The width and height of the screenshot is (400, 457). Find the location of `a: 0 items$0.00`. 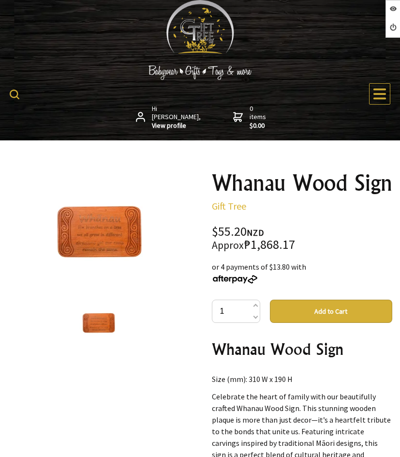

a: 0 items$0.00 is located at coordinates (251, 117).